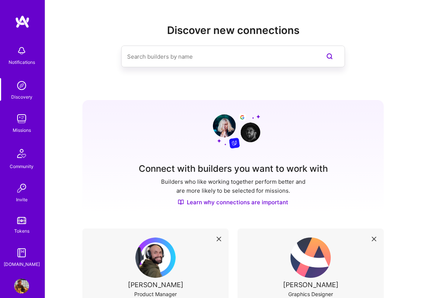 Image resolution: width=421 pixels, height=298 pixels. Describe the element at coordinates (233, 169) in the screenshot. I see `h3: Connect with builders you want to work with` at that location.